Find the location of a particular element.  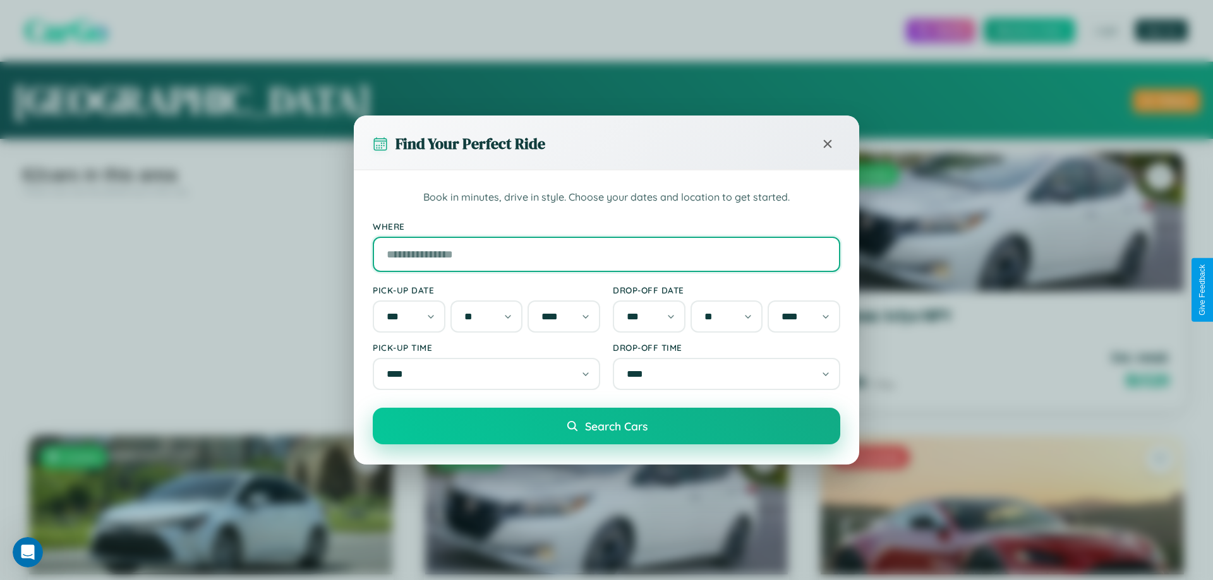

label: Drop-off Time is located at coordinates (726, 347).